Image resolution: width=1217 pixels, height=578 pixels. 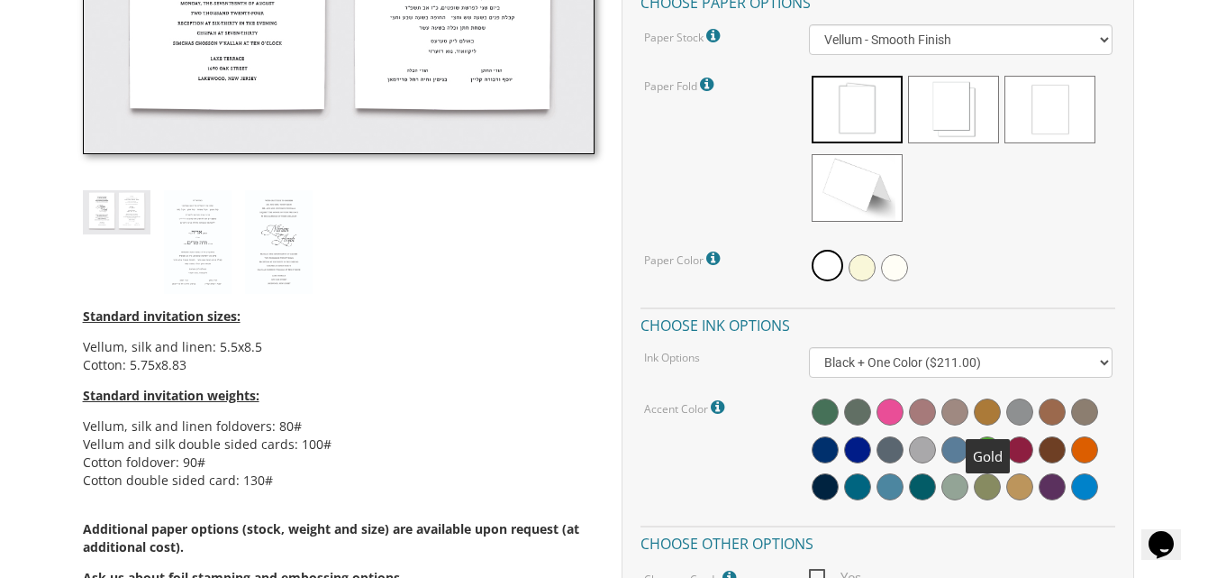 I want to click on li: Vellum and silk double sided cards: 100#, so click(x=339, y=444).